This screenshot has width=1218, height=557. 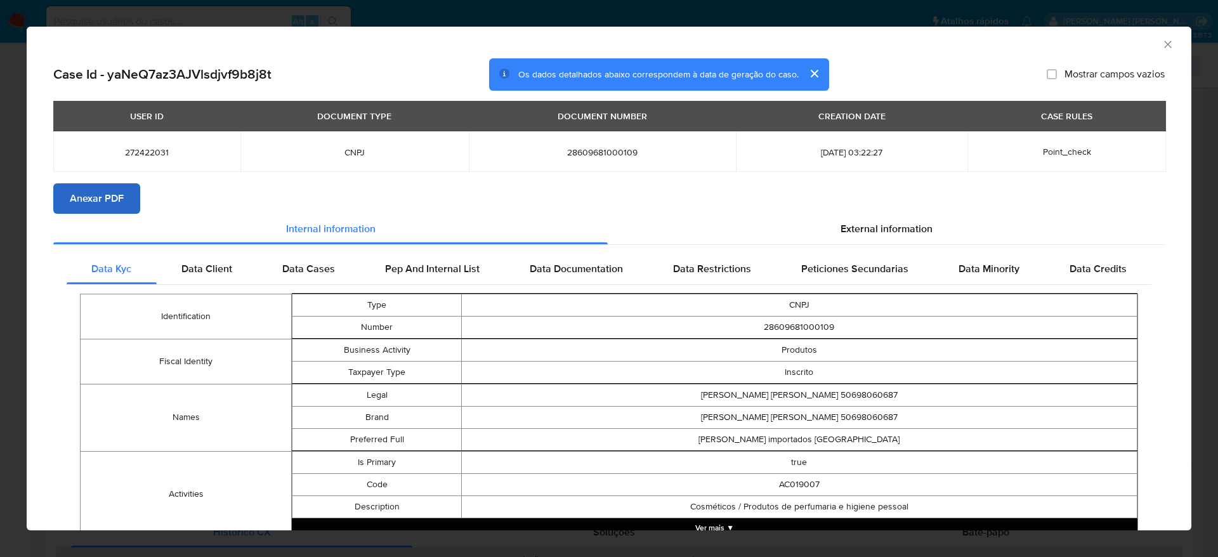 I want to click on button: Fechar a janela, so click(x=1168, y=44).